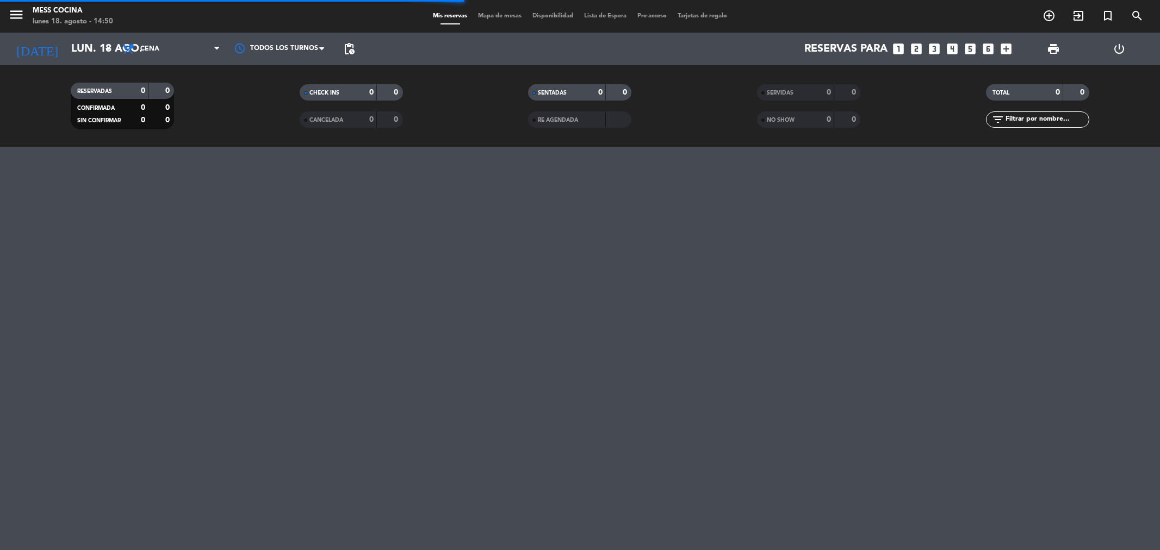 The height and width of the screenshot is (550, 1160). What do you see at coordinates (1000, 93) in the screenshot?
I see `span: TOTAL` at bounding box center [1000, 93].